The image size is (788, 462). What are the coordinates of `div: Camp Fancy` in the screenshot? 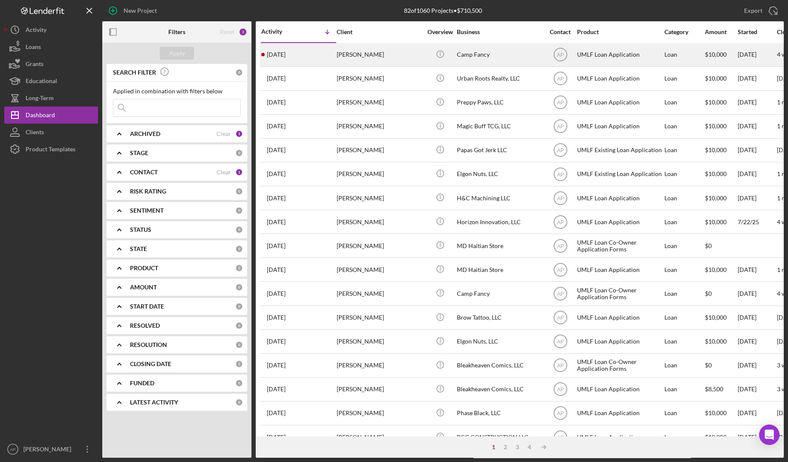 It's located at (500, 55).